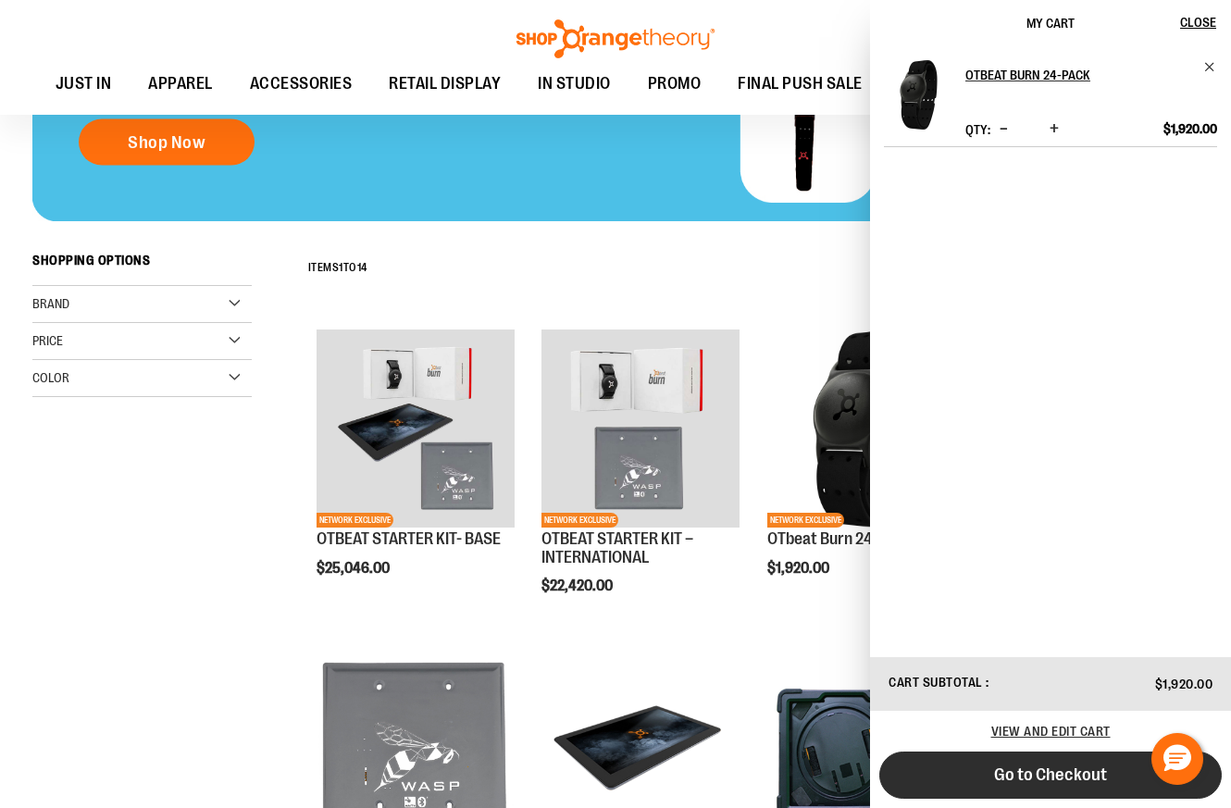  Describe the element at coordinates (354, 568) in the screenshot. I see `span: $25,046.00` at that location.